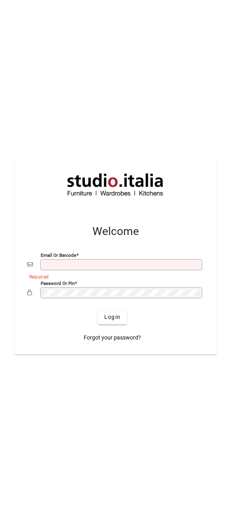 The image size is (231, 516). I want to click on mat-label: Password or Pin, so click(58, 283).